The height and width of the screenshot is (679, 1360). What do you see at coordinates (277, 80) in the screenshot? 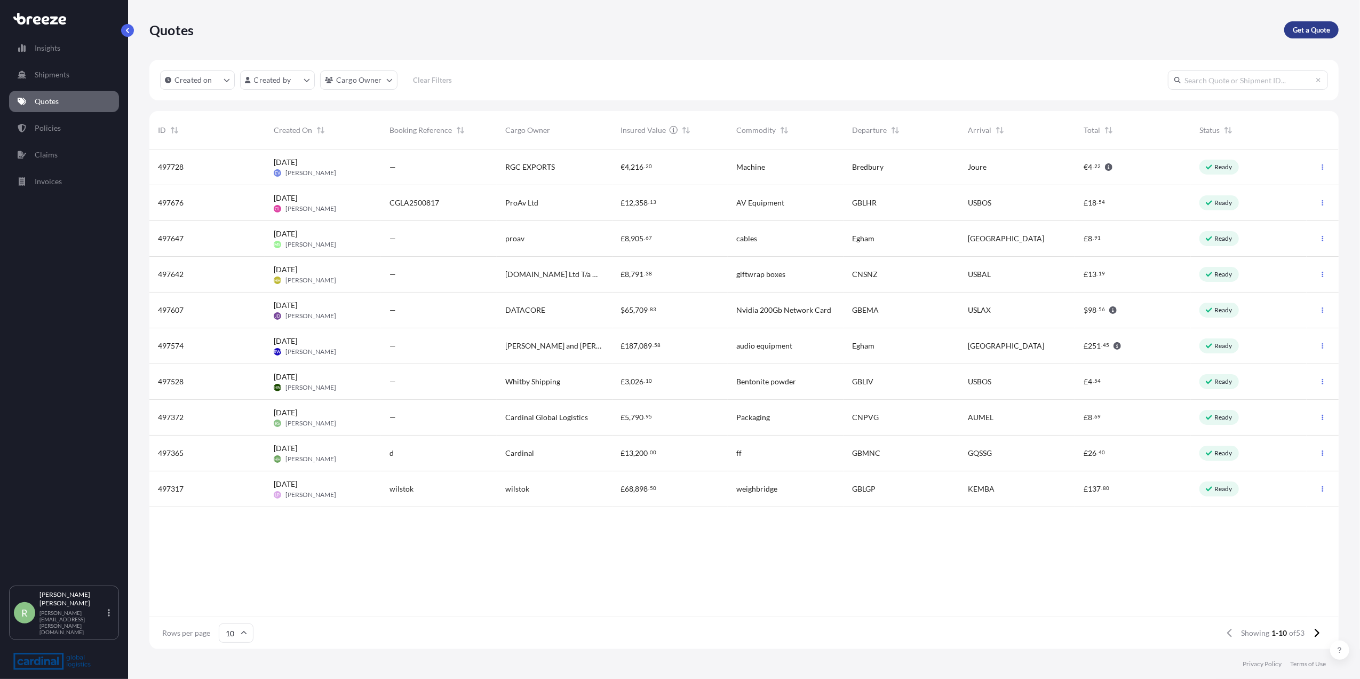
I see `button: createdBy Filter options` at bounding box center [277, 80].